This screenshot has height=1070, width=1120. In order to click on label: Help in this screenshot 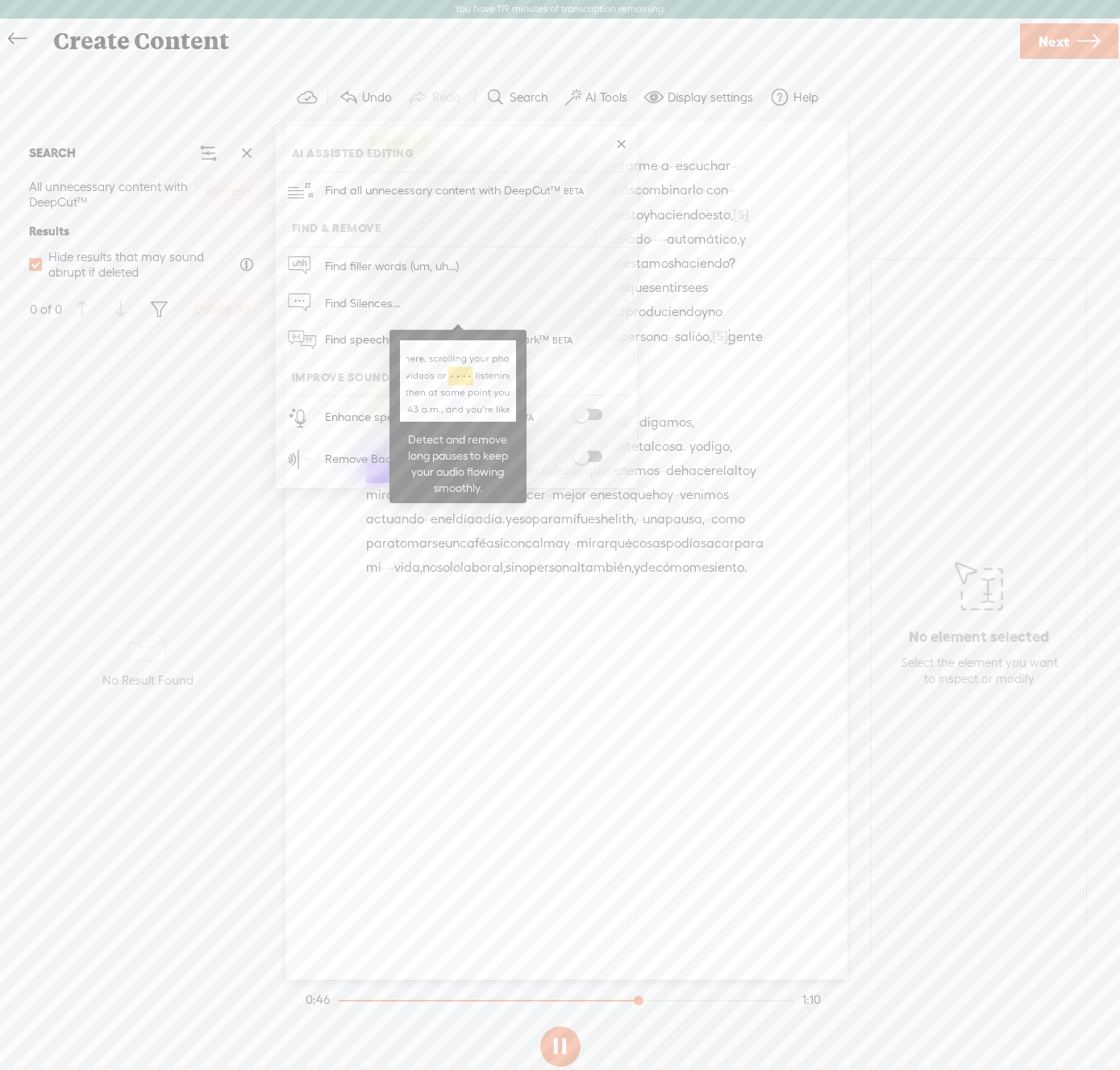, I will do `click(805, 98)`.